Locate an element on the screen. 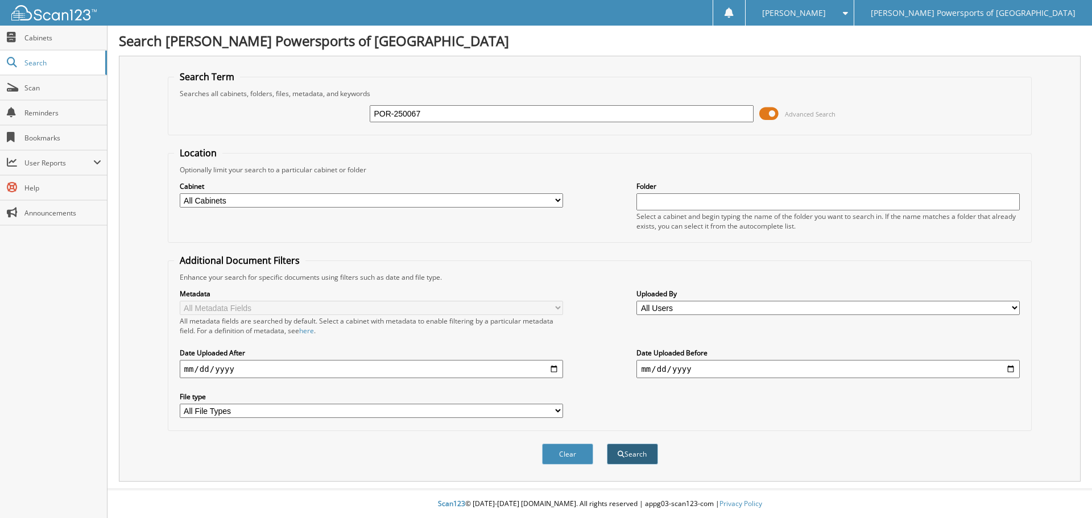 Image resolution: width=1092 pixels, height=518 pixels. button: Clear is located at coordinates (568, 454).